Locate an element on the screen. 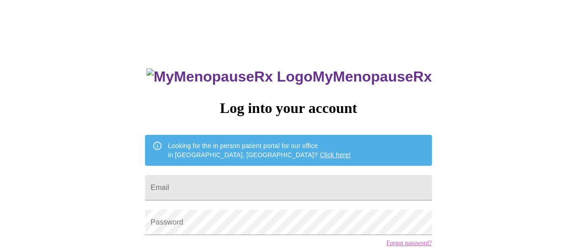 The width and height of the screenshot is (577, 251). a: Forgot password? is located at coordinates (409, 244).